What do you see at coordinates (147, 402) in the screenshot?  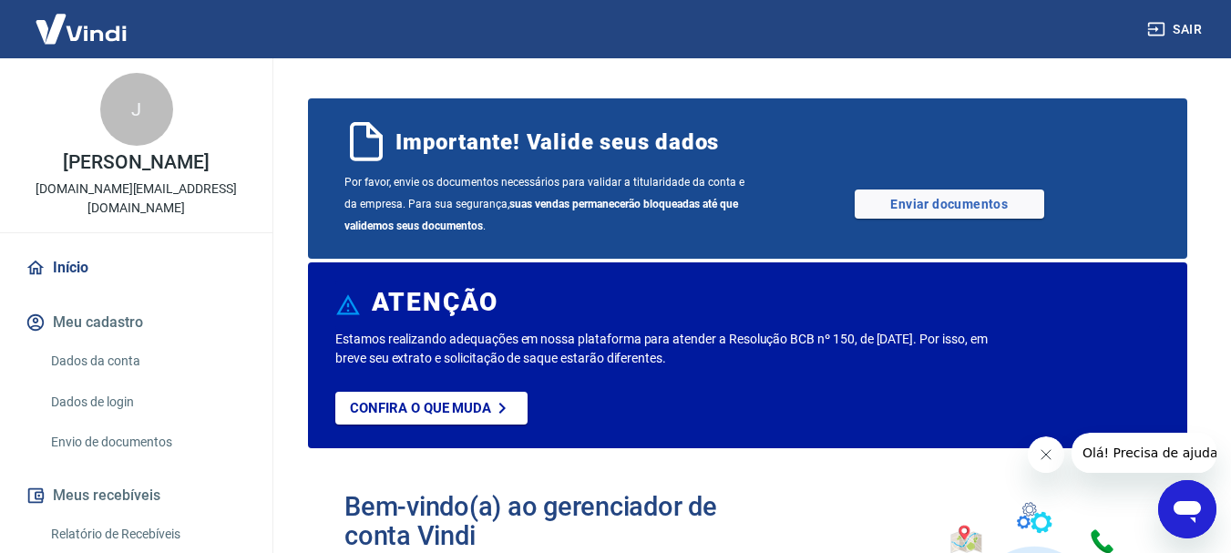 I see `a: Dados de login` at bounding box center [147, 402].